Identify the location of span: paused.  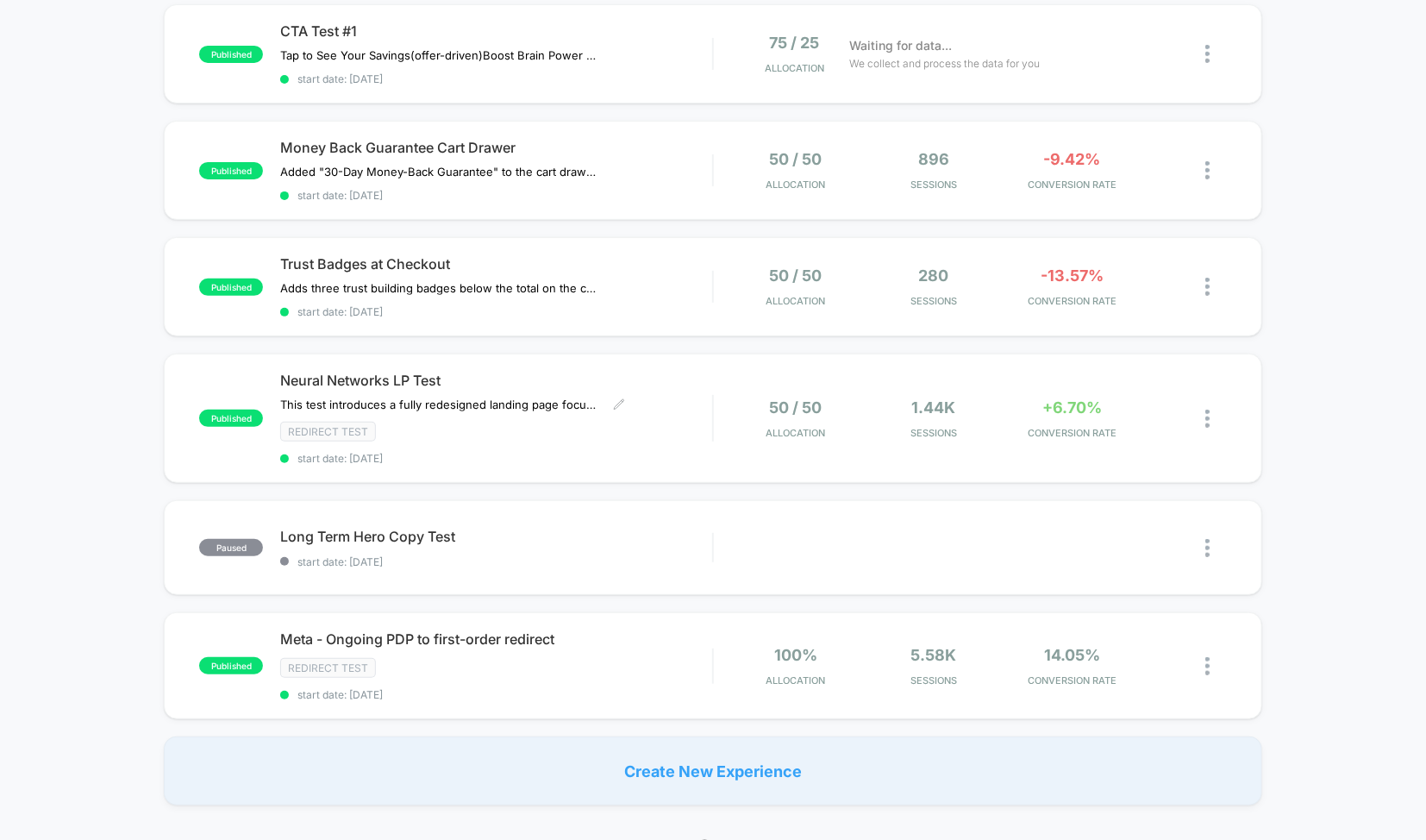
(231, 548).